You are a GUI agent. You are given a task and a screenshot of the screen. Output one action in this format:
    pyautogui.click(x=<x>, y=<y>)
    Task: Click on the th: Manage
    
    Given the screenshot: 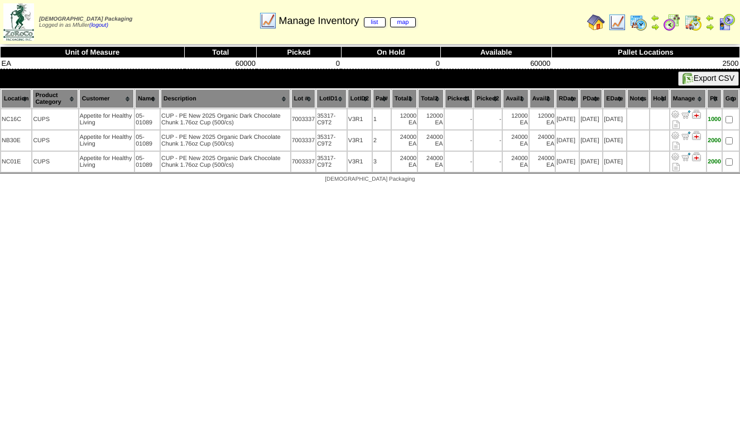 What is the action you would take?
    pyautogui.click(x=688, y=99)
    